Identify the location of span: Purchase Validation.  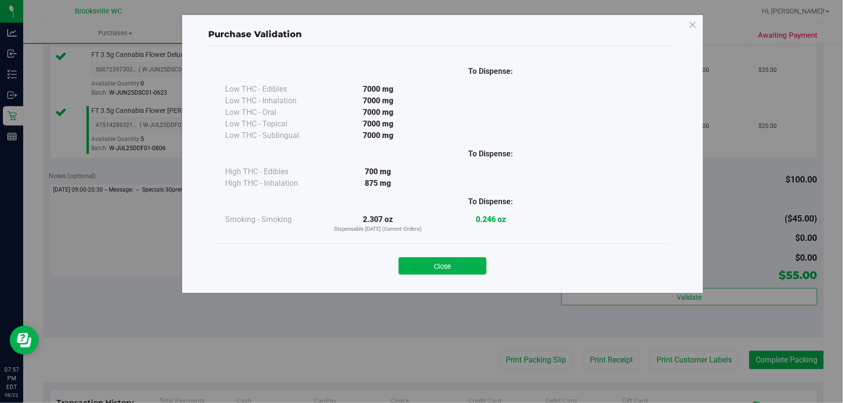
(255, 34).